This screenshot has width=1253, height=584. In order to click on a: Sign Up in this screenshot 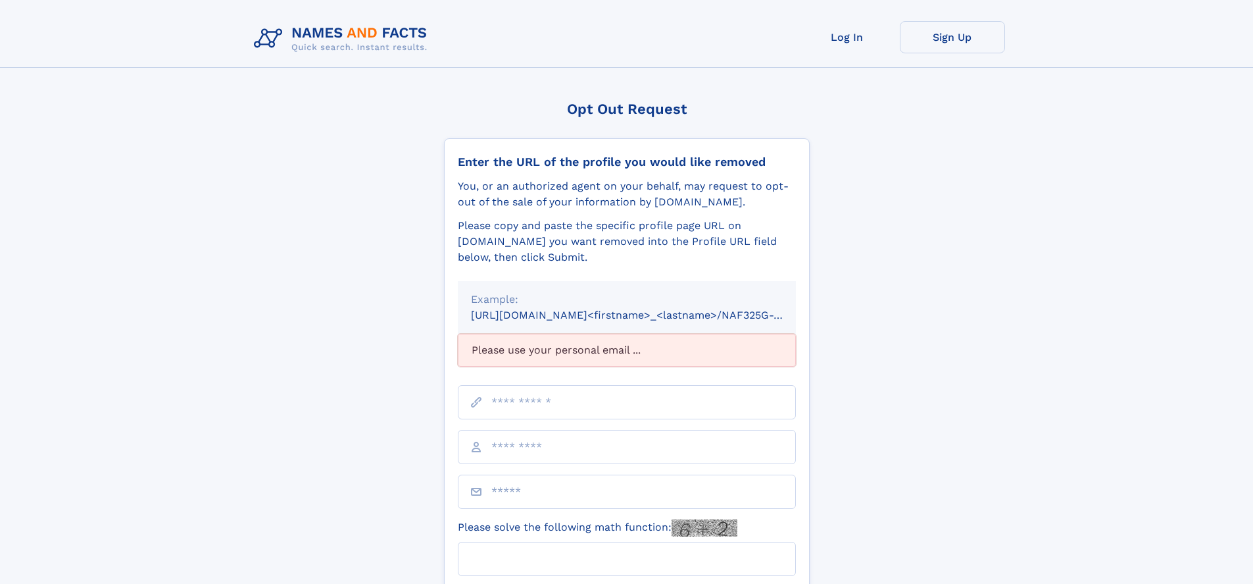, I will do `click(953, 37)`.